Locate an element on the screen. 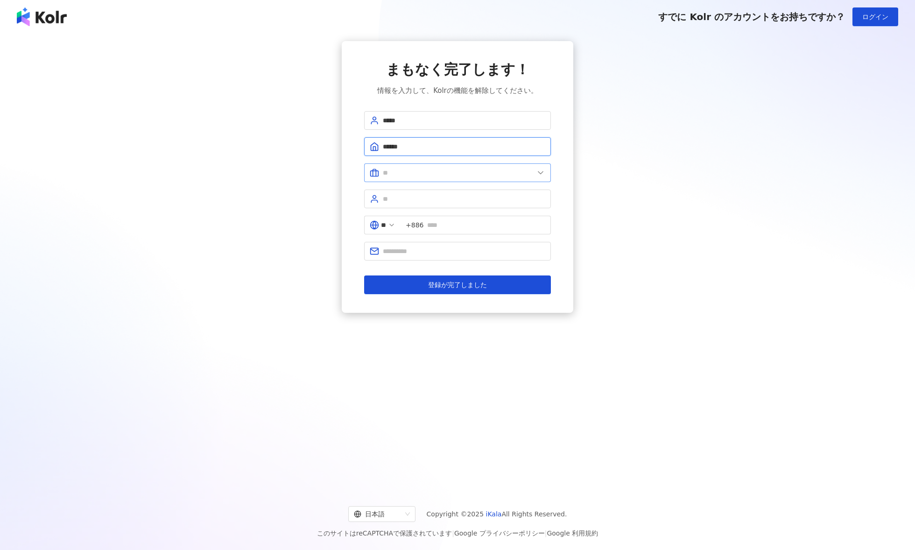  span: Copyright © 2025 All Rights Reserved. is located at coordinates (497, 514).